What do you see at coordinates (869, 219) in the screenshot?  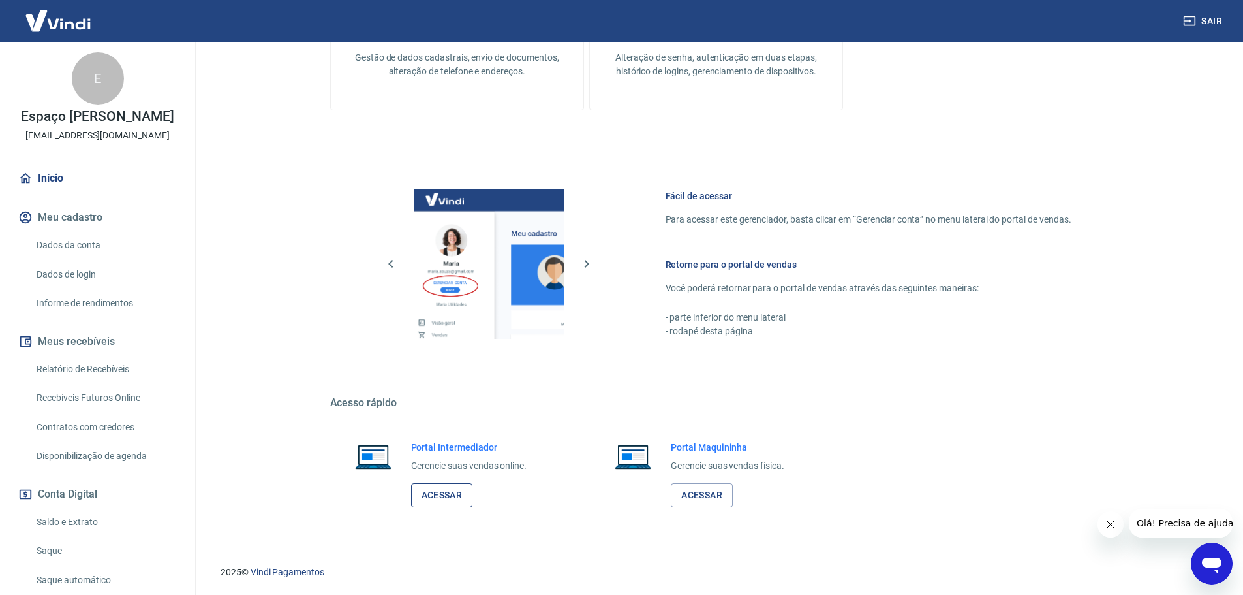 I see `p: Para acessar este gerenciador, basta clicar em “Gerenciar conta” no menu lateral do portal de ven...` at bounding box center [869, 219].